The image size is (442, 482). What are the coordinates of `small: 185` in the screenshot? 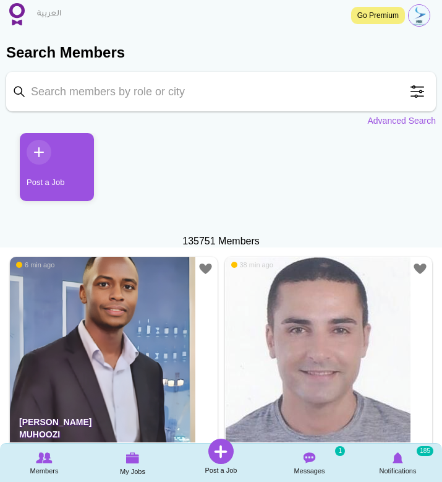 It's located at (425, 451).